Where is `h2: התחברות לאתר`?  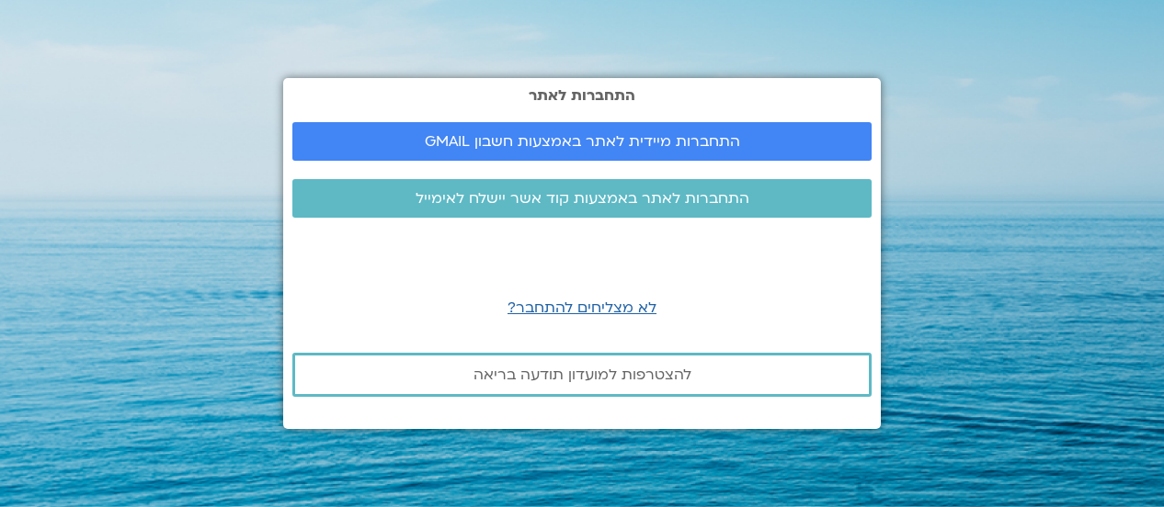
h2: התחברות לאתר is located at coordinates (582, 96).